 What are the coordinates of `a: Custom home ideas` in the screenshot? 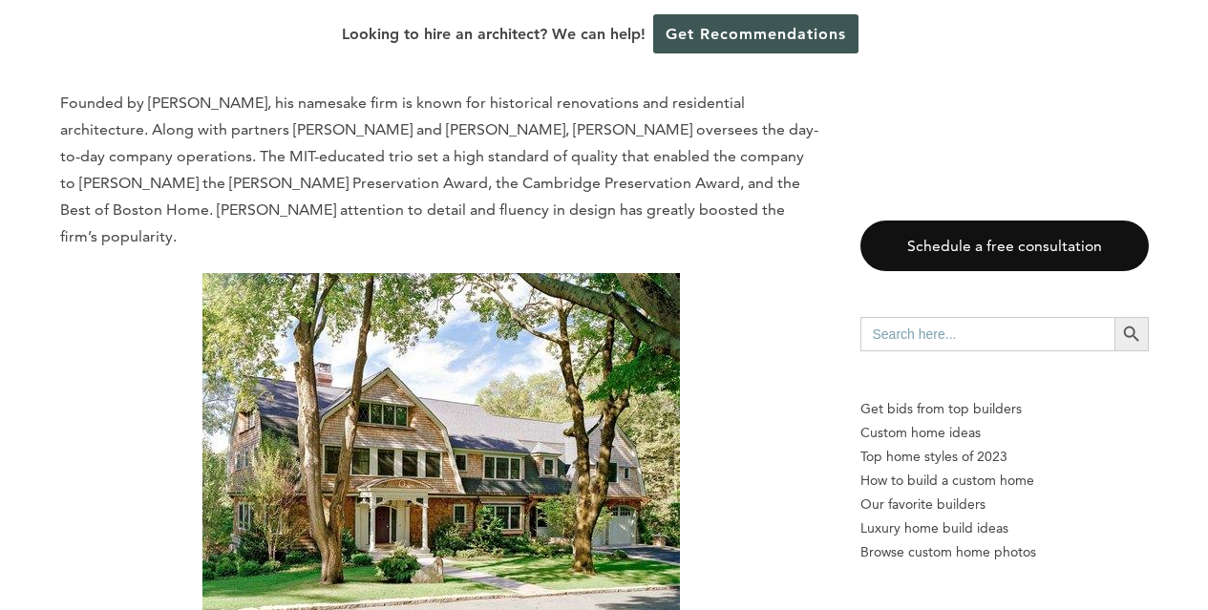 It's located at (1005, 433).